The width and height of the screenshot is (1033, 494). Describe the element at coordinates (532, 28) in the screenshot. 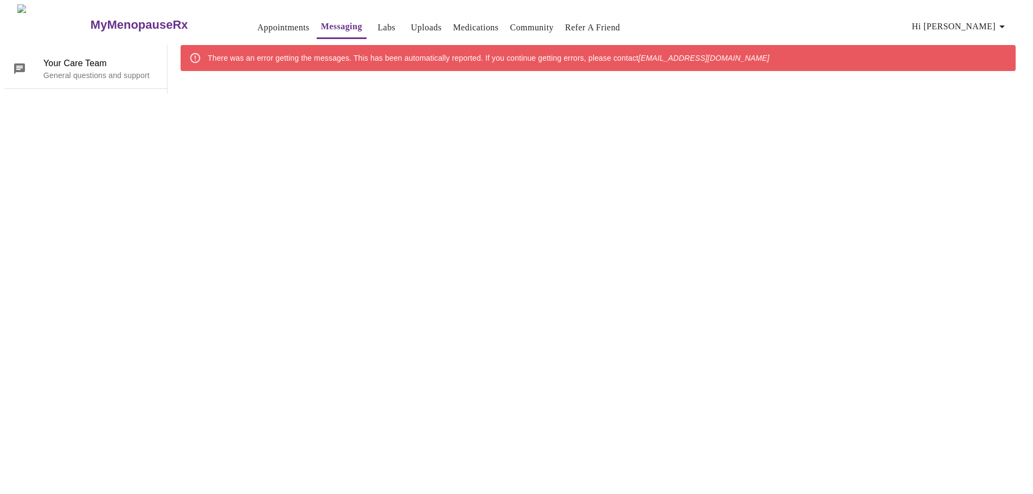

I see `button: Community` at that location.